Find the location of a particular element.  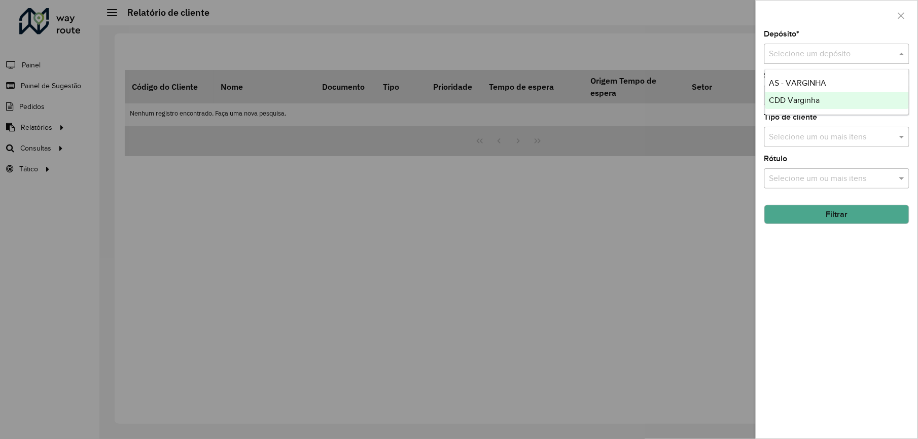

label: Depósito is located at coordinates (782, 34).